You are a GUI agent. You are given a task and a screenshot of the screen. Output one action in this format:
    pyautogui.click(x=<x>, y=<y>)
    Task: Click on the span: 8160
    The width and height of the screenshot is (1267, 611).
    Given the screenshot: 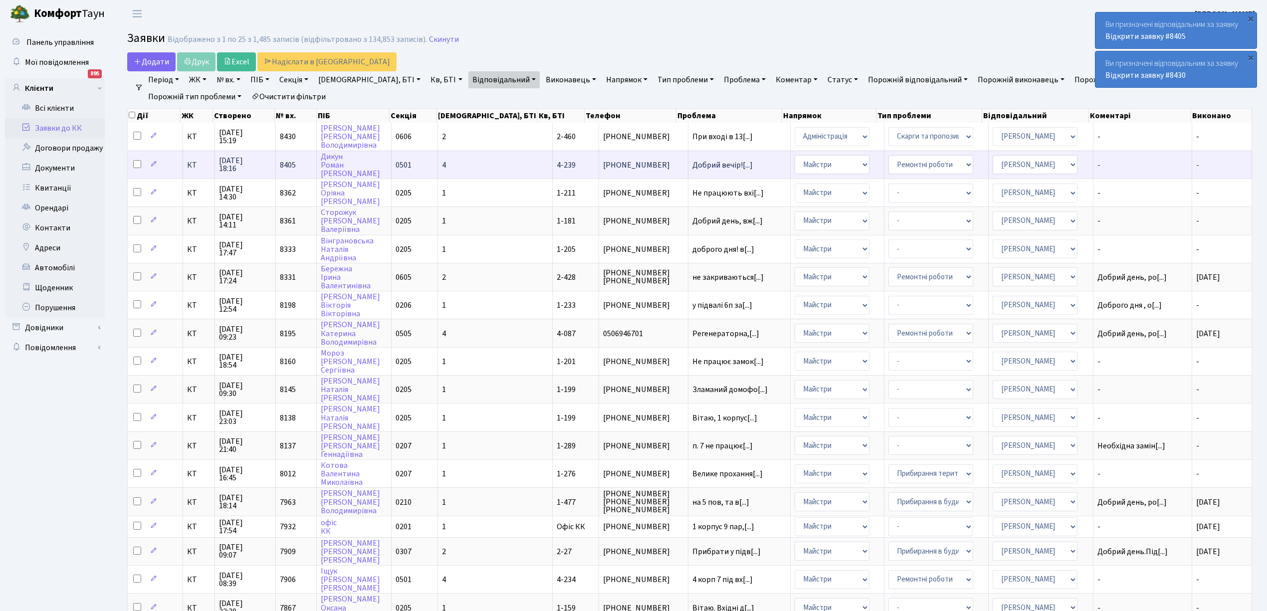 What is the action you would take?
    pyautogui.click(x=288, y=362)
    